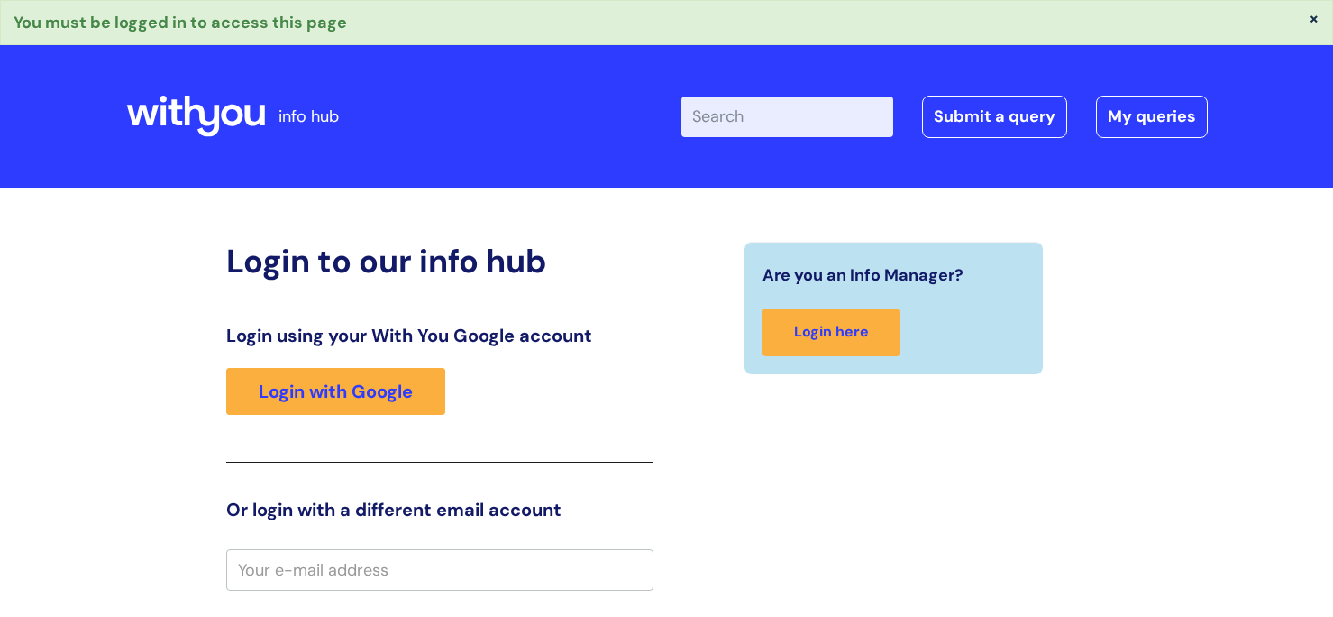 This screenshot has height=617, width=1333. I want to click on a: My queries, so click(1152, 116).